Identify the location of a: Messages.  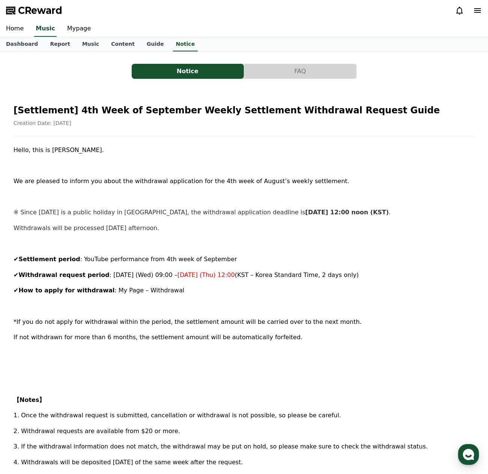
(73, 247).